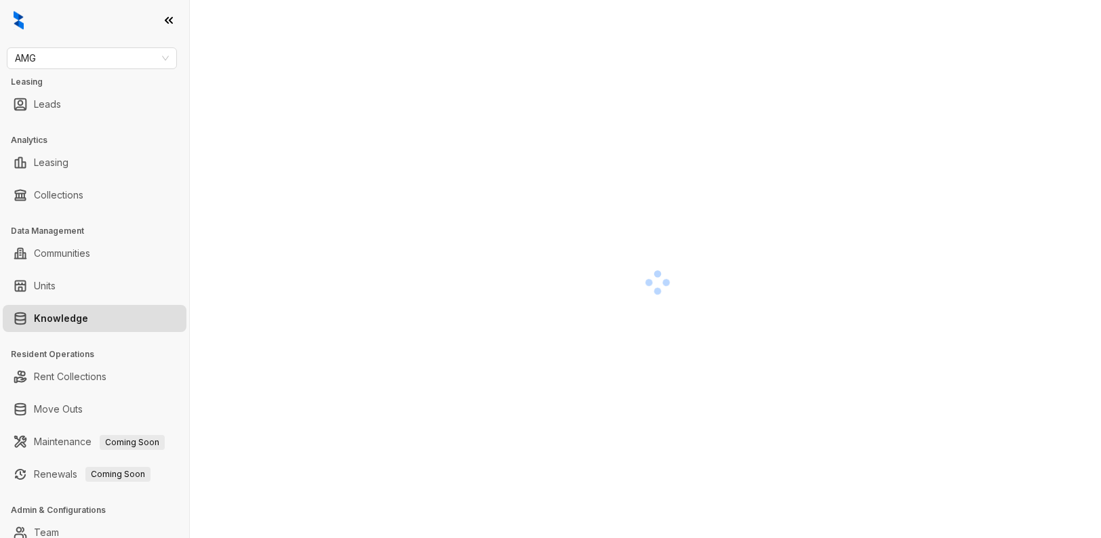 This screenshot has height=538, width=1101. What do you see at coordinates (94, 163) in the screenshot?
I see `li: Leasing` at bounding box center [94, 163].